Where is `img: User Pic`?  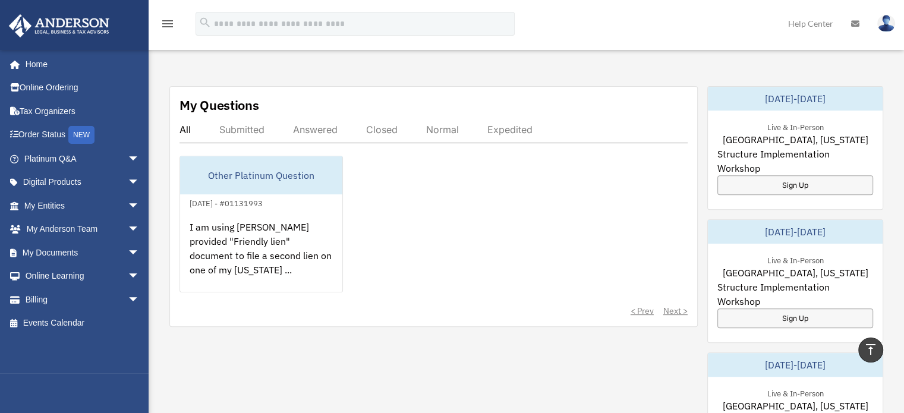 img: User Pic is located at coordinates (886, 23).